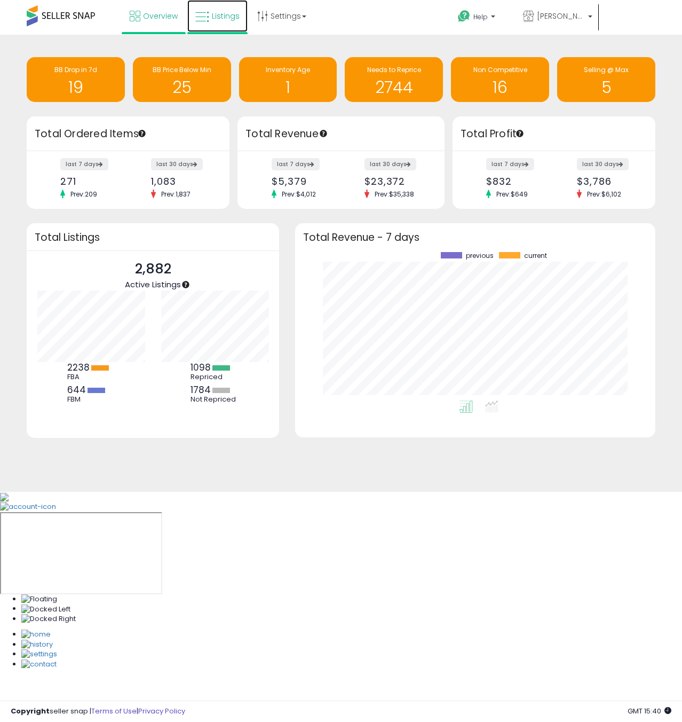  I want to click on span: Needs to Reprice, so click(394, 69).